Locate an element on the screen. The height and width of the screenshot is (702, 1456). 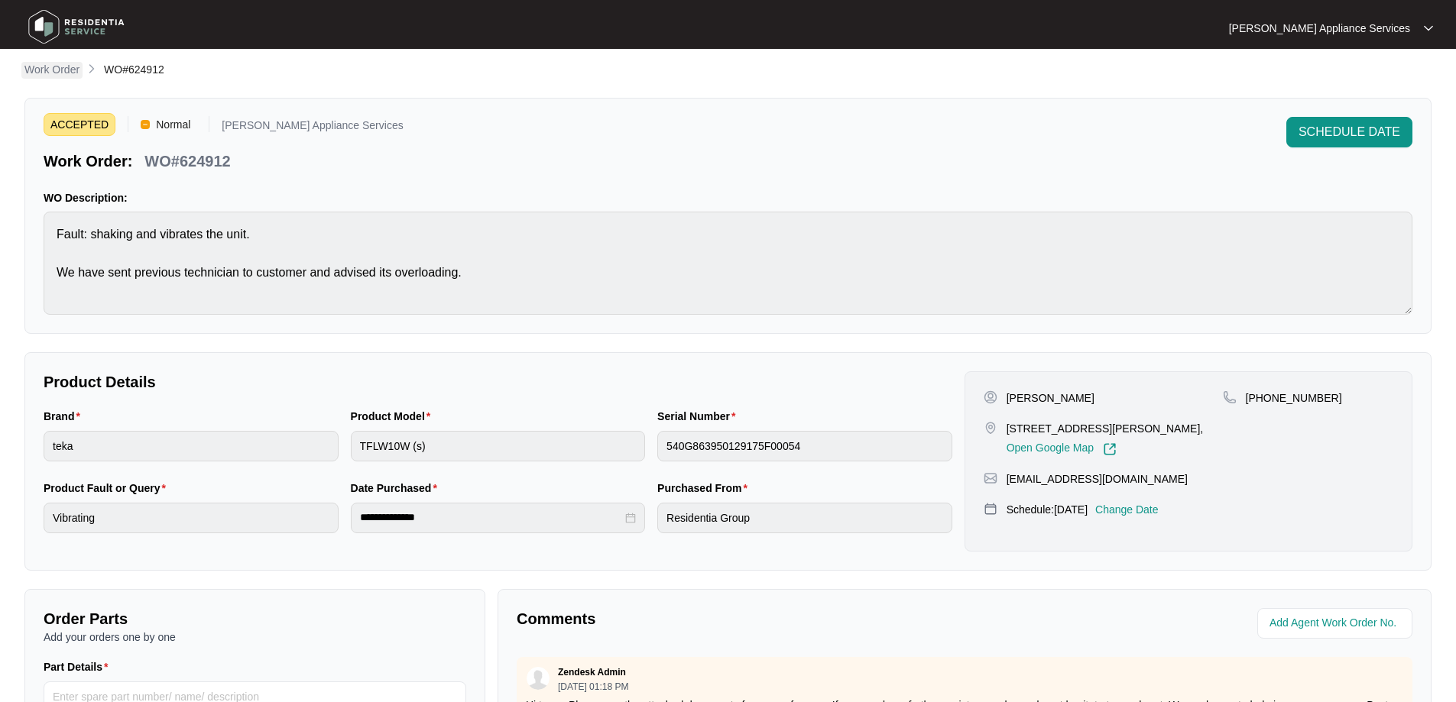
p: Zendesk Admin is located at coordinates (591, 672).